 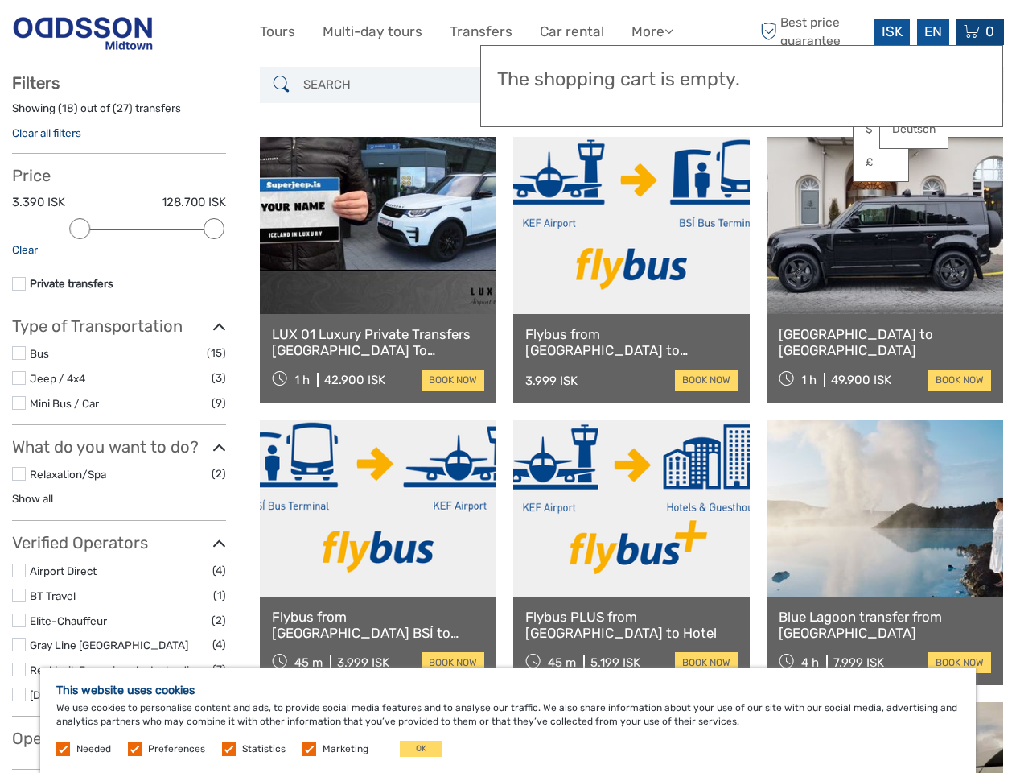 What do you see at coordinates (219, 377) in the screenshot?
I see `span: (3)` at bounding box center [219, 377].